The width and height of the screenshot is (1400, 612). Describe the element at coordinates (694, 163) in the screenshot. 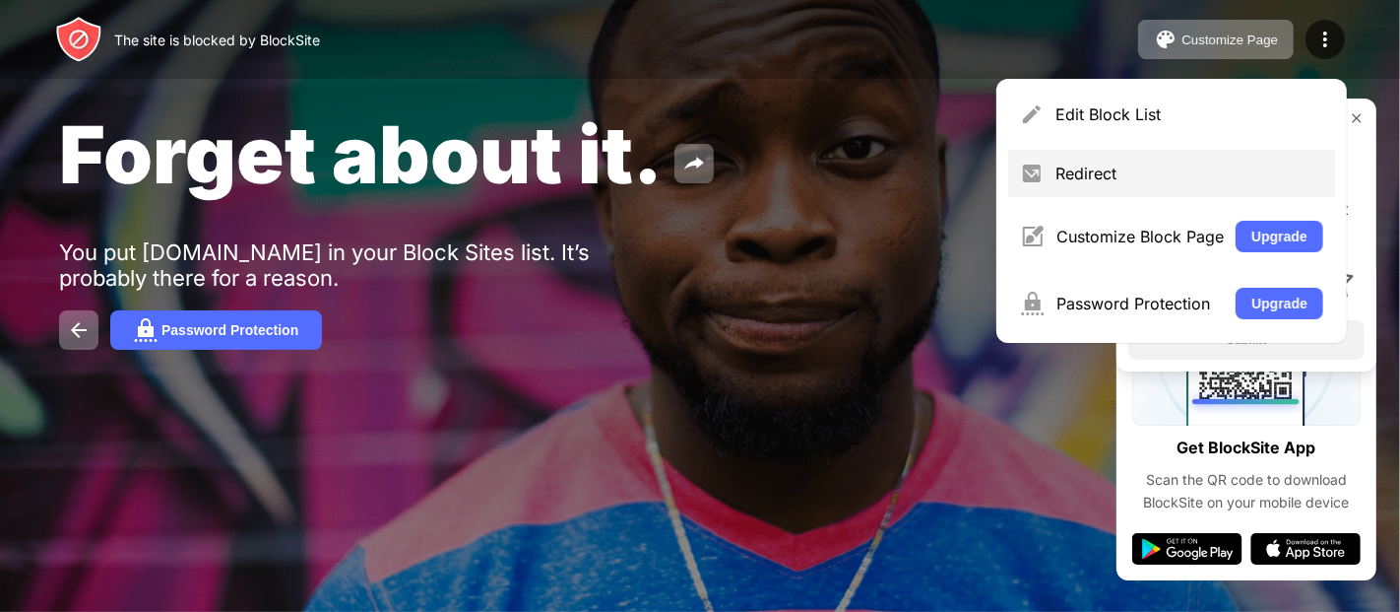

I see `img: share.svg` at that location.